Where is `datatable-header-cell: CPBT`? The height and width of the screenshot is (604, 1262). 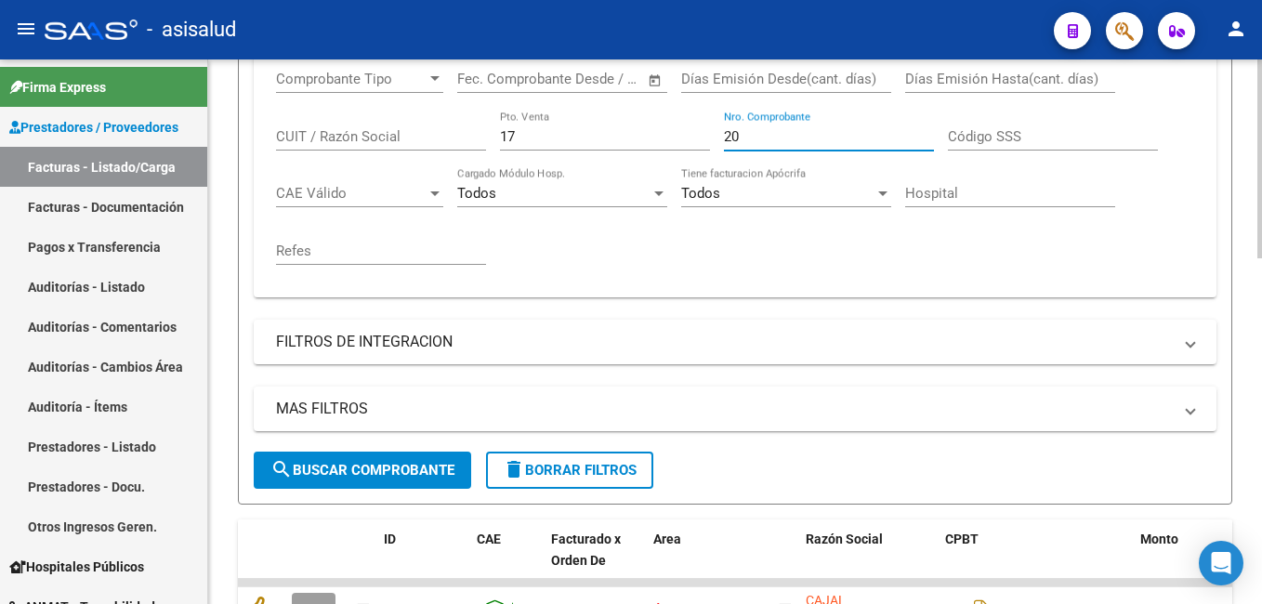
datatable-header-cell: CPBT is located at coordinates (1035, 560).